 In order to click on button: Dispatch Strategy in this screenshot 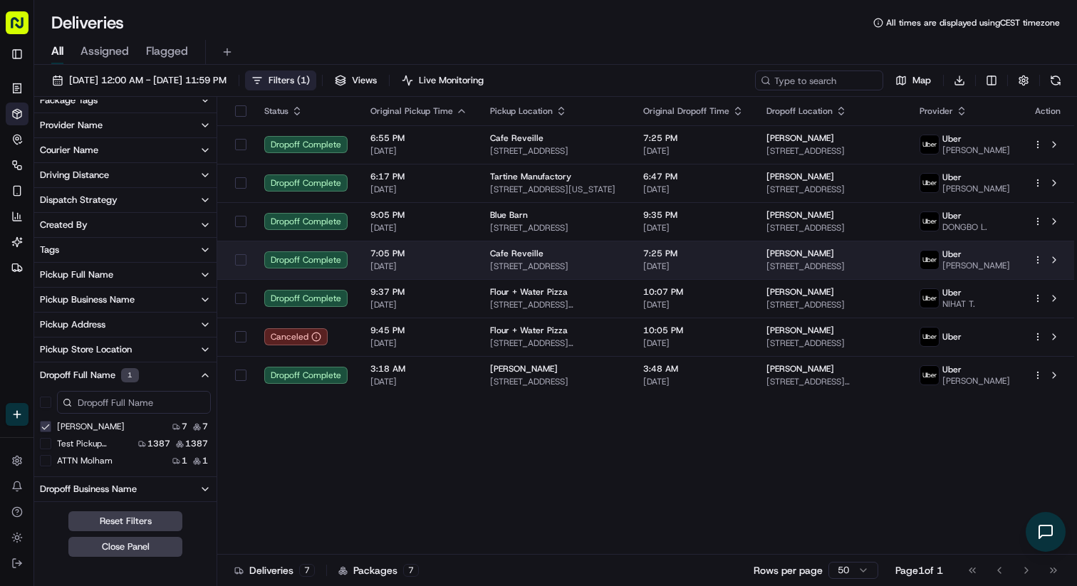, I will do `click(125, 200)`.